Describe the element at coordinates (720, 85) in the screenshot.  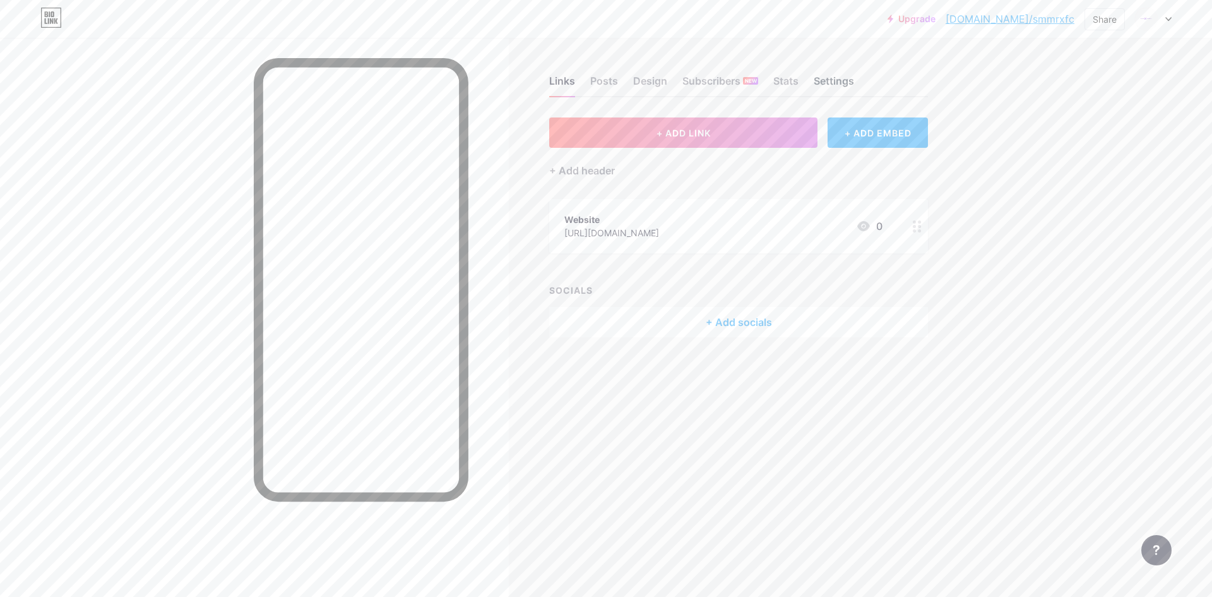
I see `div: Subscribers` at that location.